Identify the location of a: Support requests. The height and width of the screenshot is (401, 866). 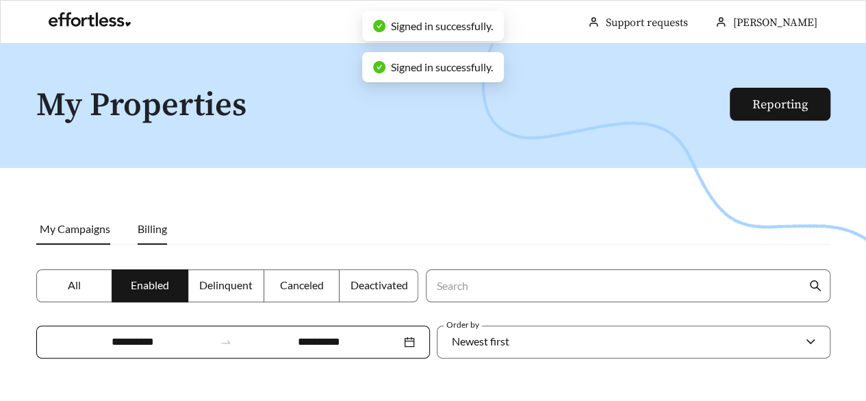
(647, 23).